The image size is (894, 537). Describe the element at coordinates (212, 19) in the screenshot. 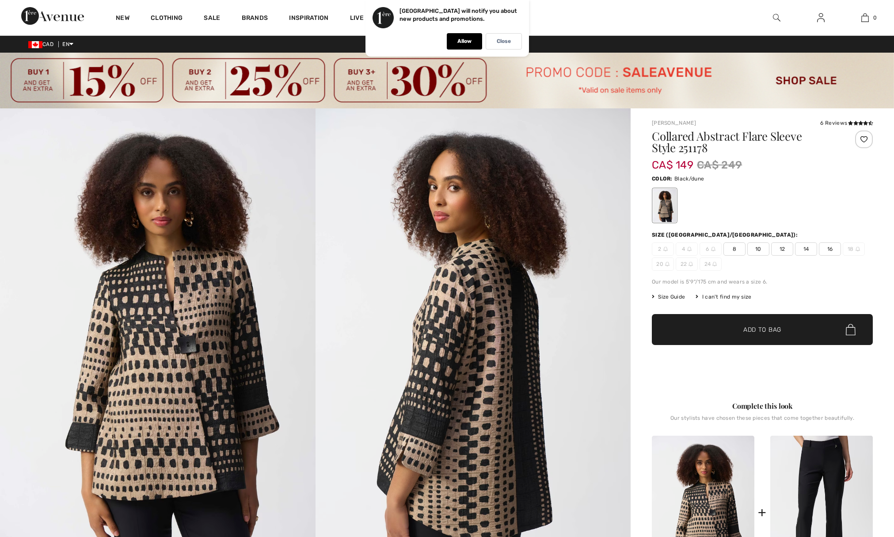

I see `a: Sale` at that location.